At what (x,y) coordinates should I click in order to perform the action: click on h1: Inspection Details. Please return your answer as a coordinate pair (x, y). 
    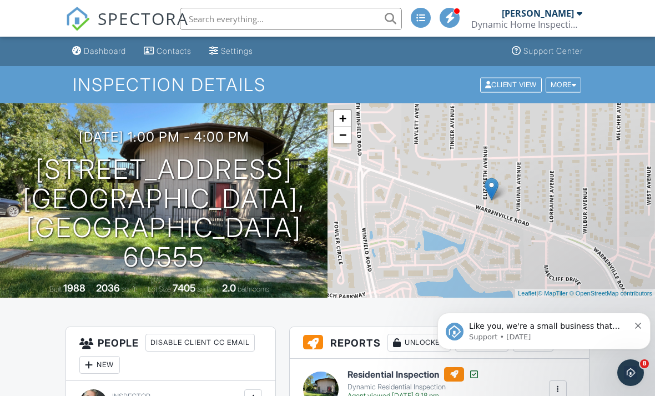
    Looking at the image, I should click on (327, 83).